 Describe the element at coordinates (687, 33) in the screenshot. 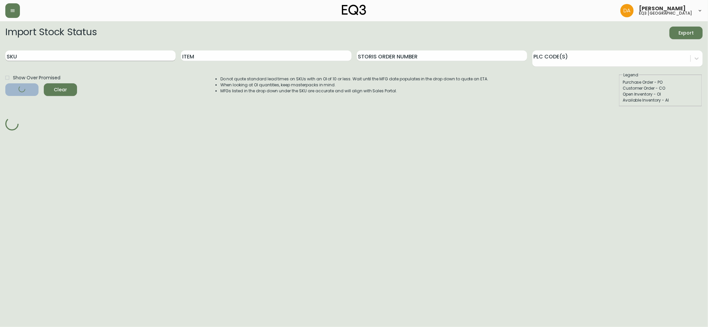

I see `button: Export` at that location.